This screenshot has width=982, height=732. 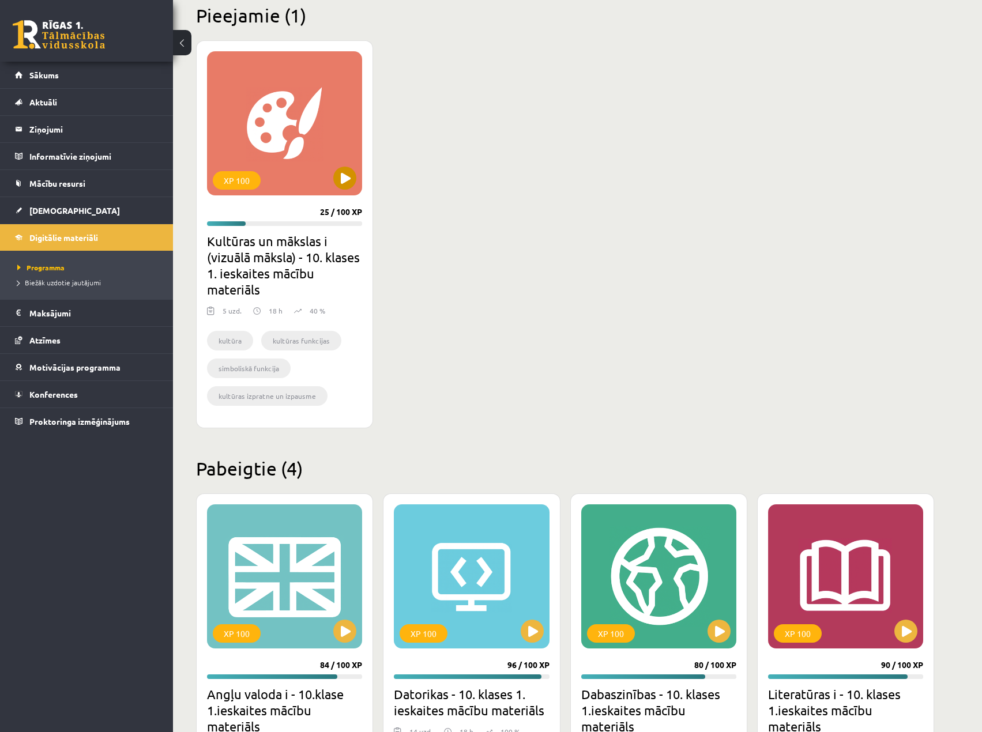 I want to click on div: 5 uzd., so click(x=232, y=314).